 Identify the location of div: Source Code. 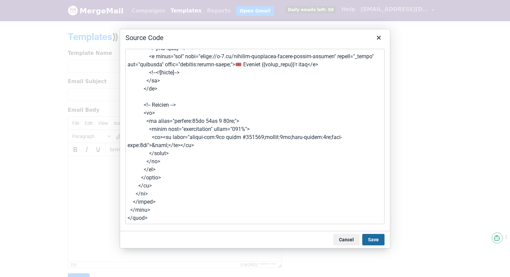
(144, 38).